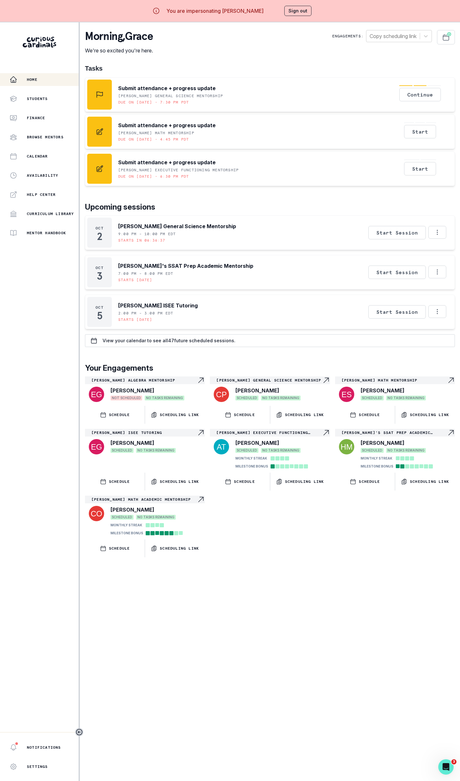 The width and height of the screenshot is (460, 781). Describe the element at coordinates (45, 137) in the screenshot. I see `p: Browse Mentors` at that location.